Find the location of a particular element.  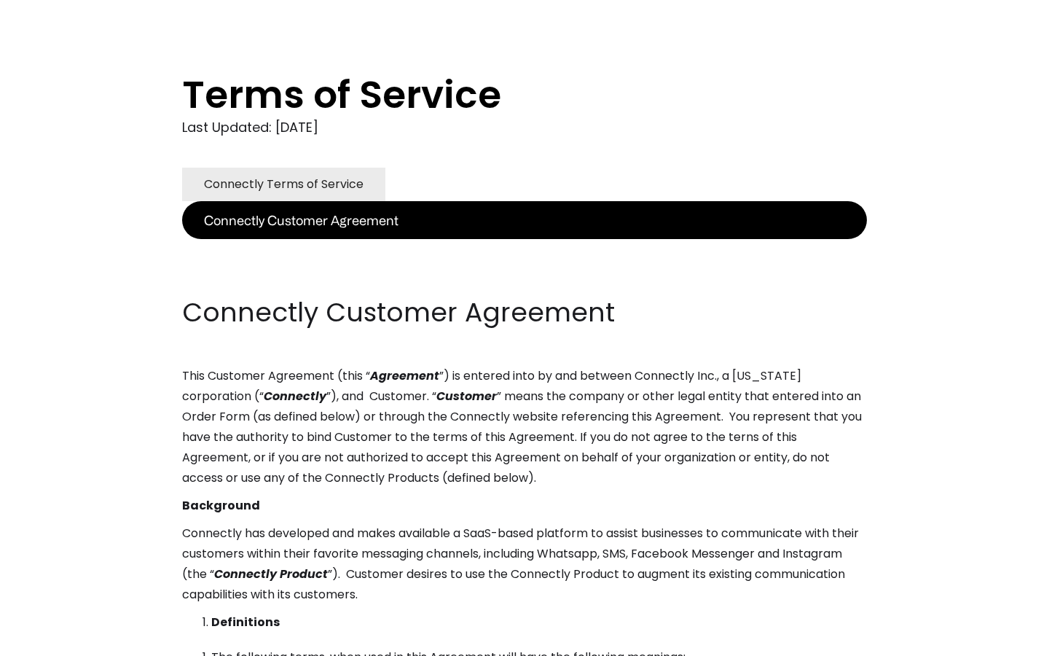

em: Connectly Product is located at coordinates (271, 573).